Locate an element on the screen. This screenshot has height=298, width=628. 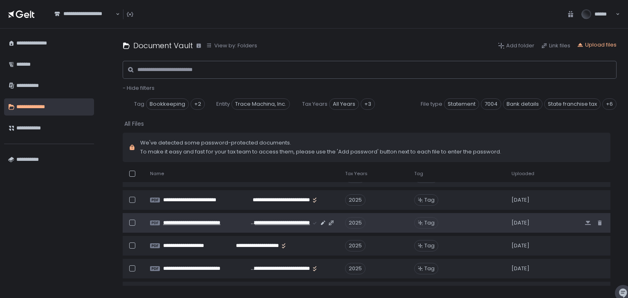
button: Add folder is located at coordinates (516, 46).